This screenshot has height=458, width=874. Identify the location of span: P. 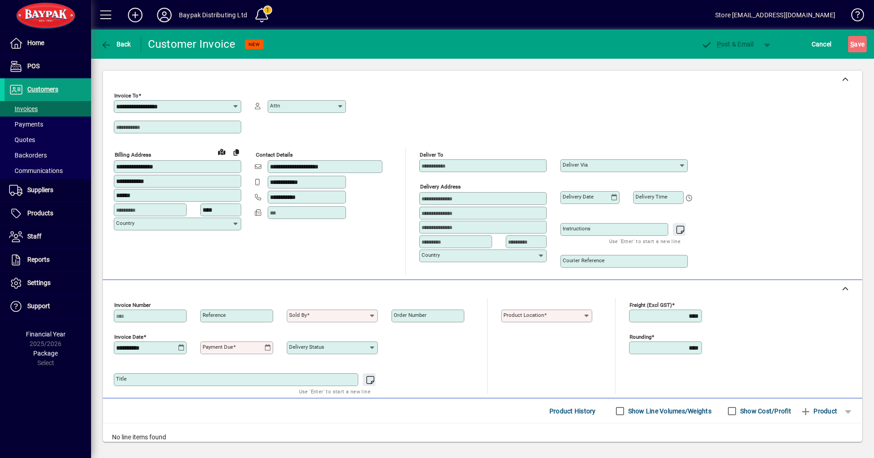
(719, 44).